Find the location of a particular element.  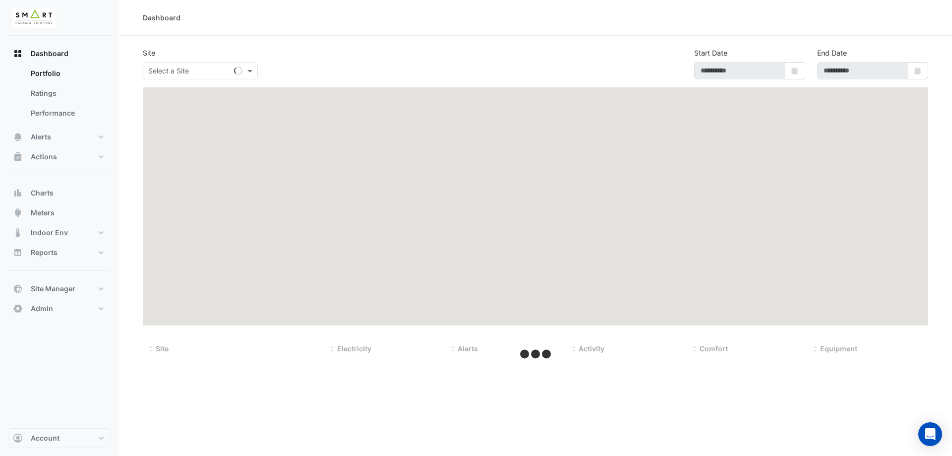

app-icon: Actions is located at coordinates (18, 157).